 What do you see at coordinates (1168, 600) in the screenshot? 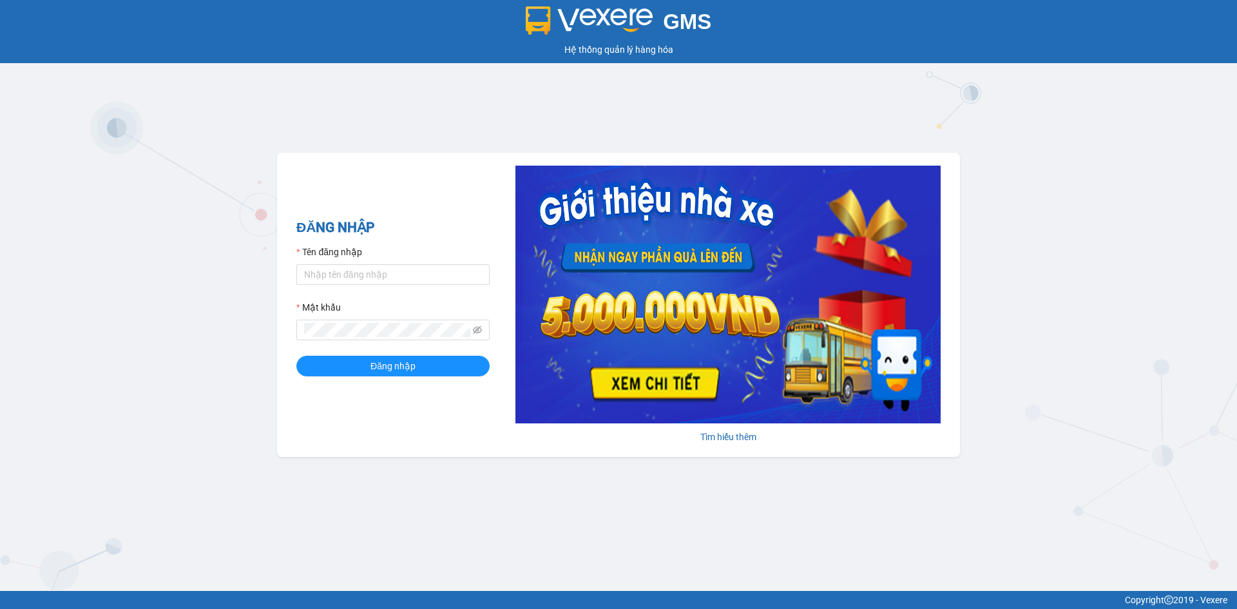
I see `span: copyright` at bounding box center [1168, 600].